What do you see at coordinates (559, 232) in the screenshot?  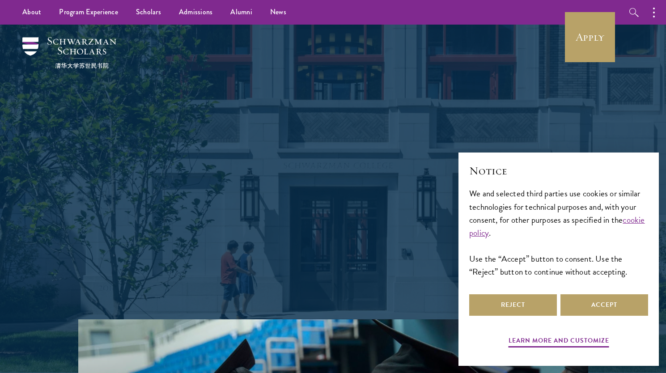 I see `div: We and selected third parties use cookies or similar technologies for technical purposes and, wit...` at bounding box center [559, 232].